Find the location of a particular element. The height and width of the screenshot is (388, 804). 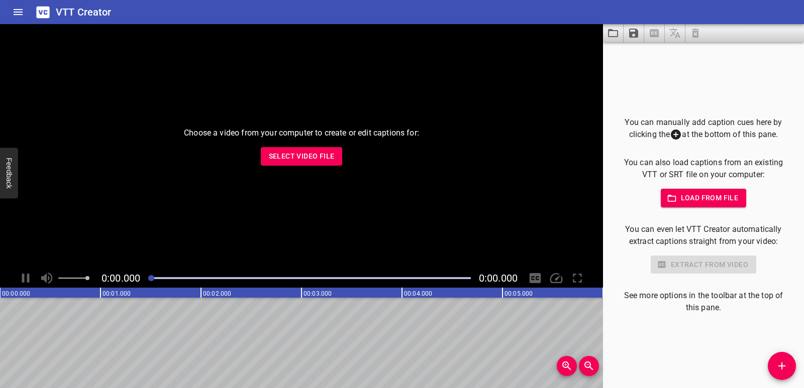

span: Add some captions below, then you can translate them. is located at coordinates (675, 33).